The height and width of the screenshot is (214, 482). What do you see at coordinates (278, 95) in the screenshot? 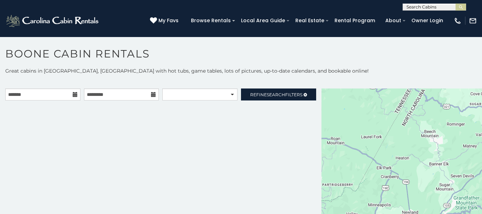
I see `a: RefineSearchFilters` at bounding box center [278, 95].